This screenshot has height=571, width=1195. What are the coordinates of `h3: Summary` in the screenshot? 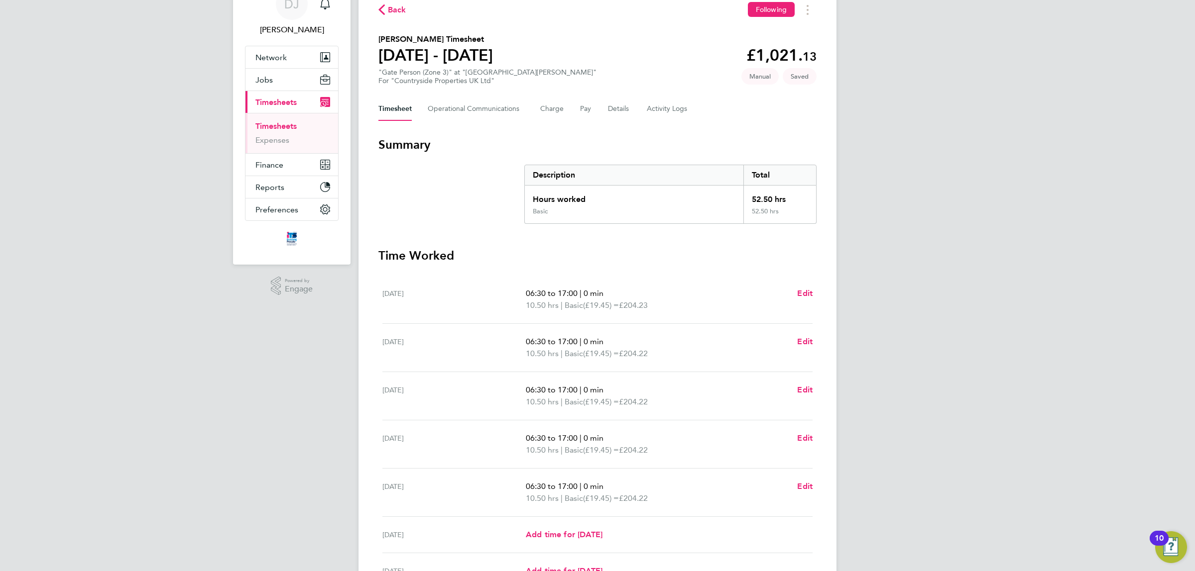 It's located at (597, 145).